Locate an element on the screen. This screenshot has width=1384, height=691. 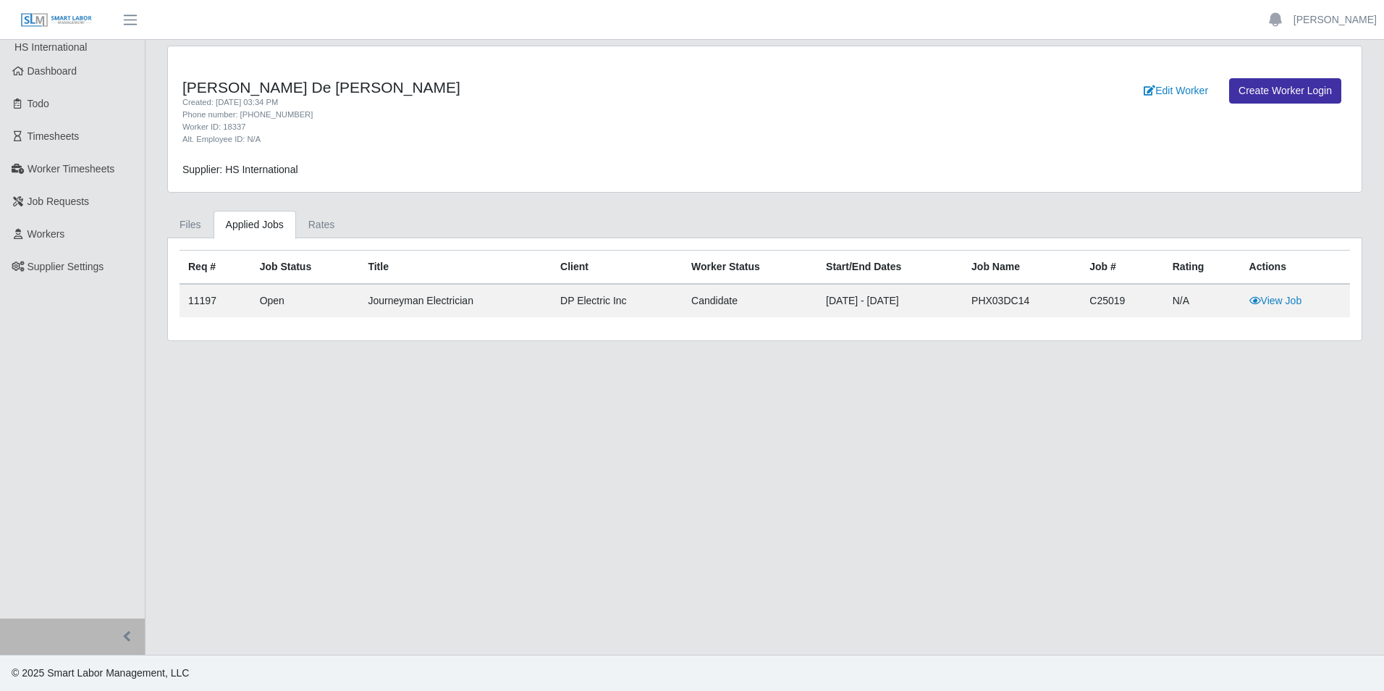
td: DP Electric Inc is located at coordinates (617, 300).